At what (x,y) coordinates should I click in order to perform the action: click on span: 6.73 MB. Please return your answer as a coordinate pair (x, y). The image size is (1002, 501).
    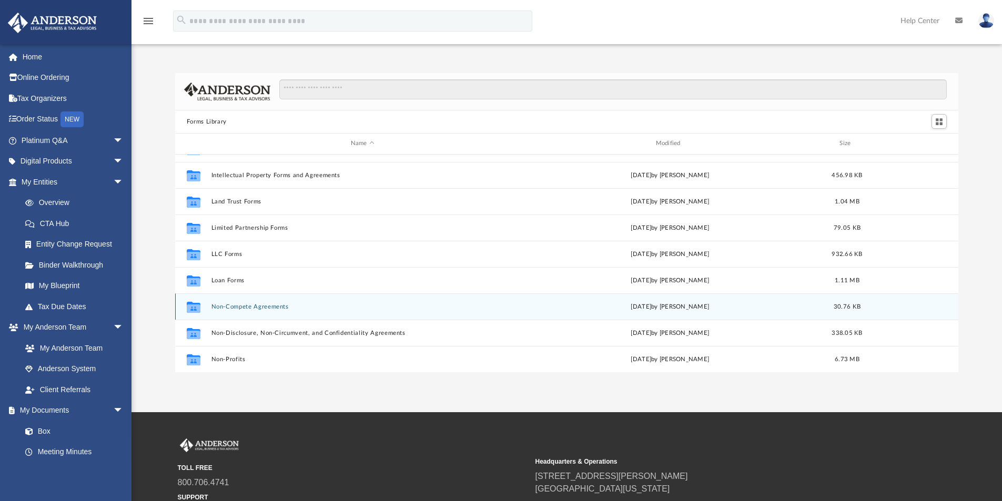
    Looking at the image, I should click on (847, 359).